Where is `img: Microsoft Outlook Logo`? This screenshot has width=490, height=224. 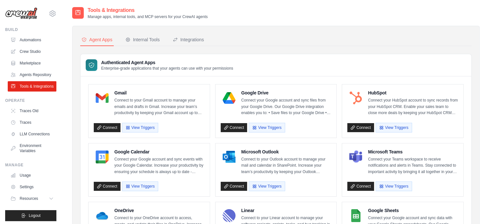 img: Microsoft Outlook Logo is located at coordinates (229, 157).